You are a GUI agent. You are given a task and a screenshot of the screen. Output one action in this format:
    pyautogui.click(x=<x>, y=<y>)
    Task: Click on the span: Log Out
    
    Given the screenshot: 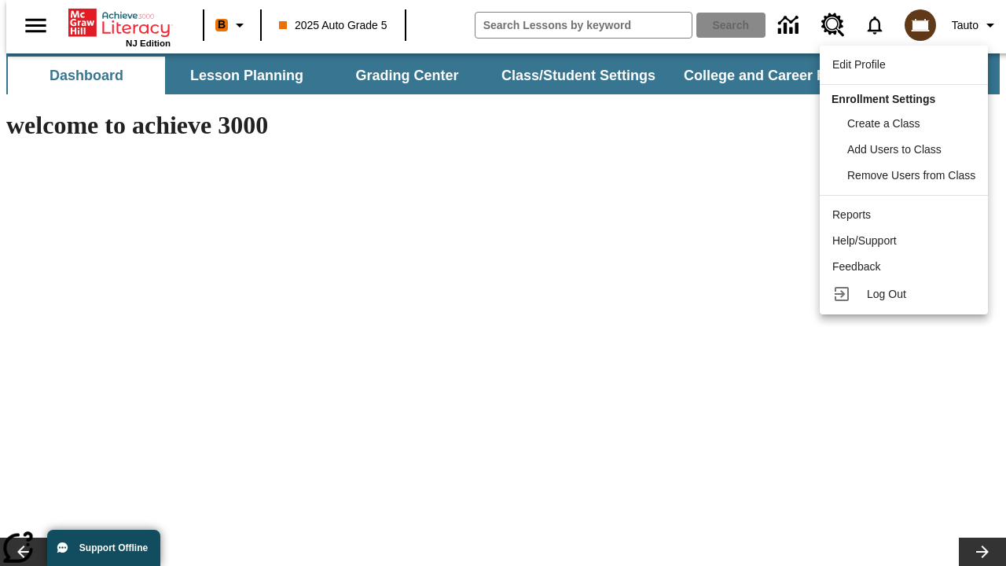 What is the action you would take?
    pyautogui.click(x=886, y=294)
    